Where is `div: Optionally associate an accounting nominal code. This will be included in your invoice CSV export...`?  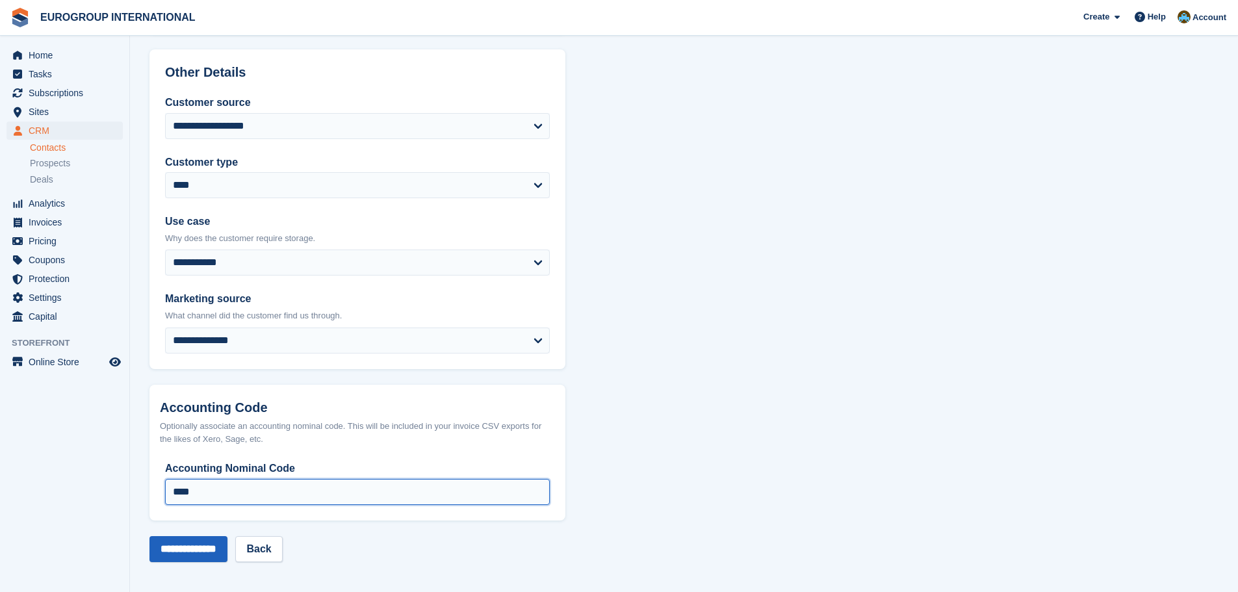 div: Optionally associate an accounting nominal code. This will be included in your invoice CSV export... is located at coordinates (357, 432).